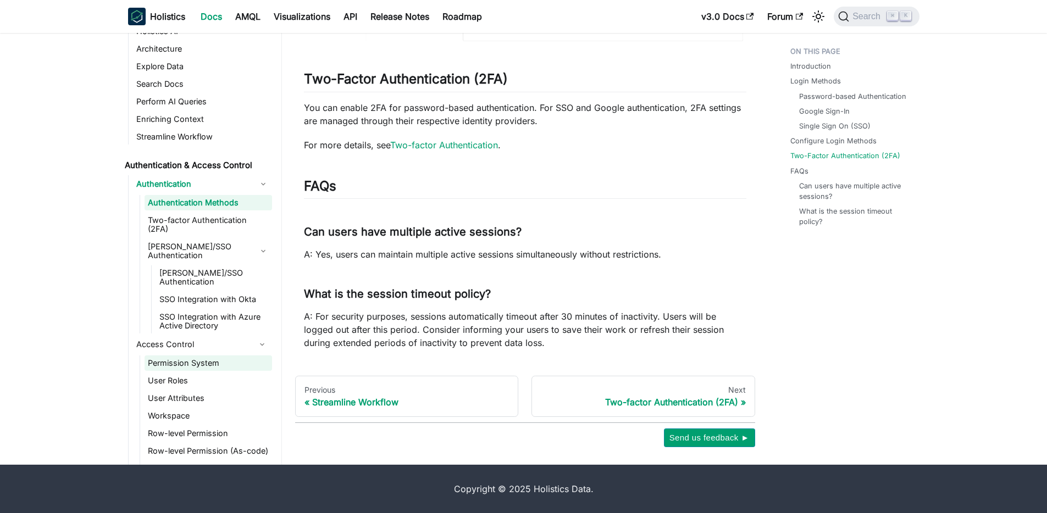 The height and width of the screenshot is (513, 1047). I want to click on a: NextTwo-factor Authentication (2FA), so click(643, 397).